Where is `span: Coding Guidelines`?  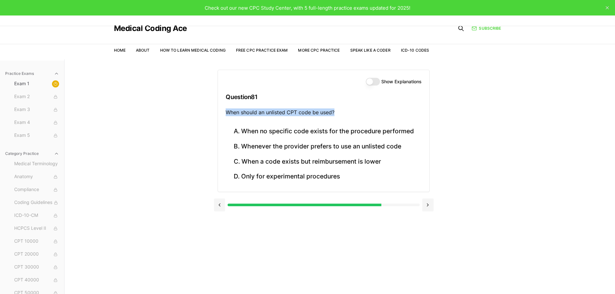 span: Coding Guidelines is located at coordinates (36, 203).